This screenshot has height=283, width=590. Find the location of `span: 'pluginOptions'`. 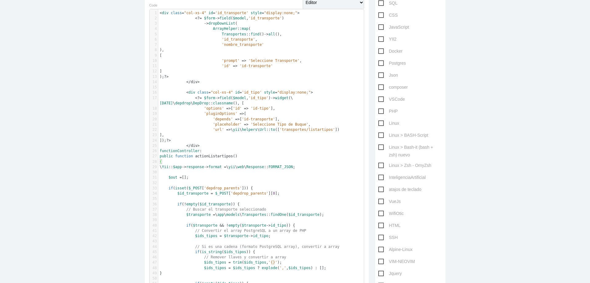

span: 'pluginOptions' is located at coordinates (221, 113).